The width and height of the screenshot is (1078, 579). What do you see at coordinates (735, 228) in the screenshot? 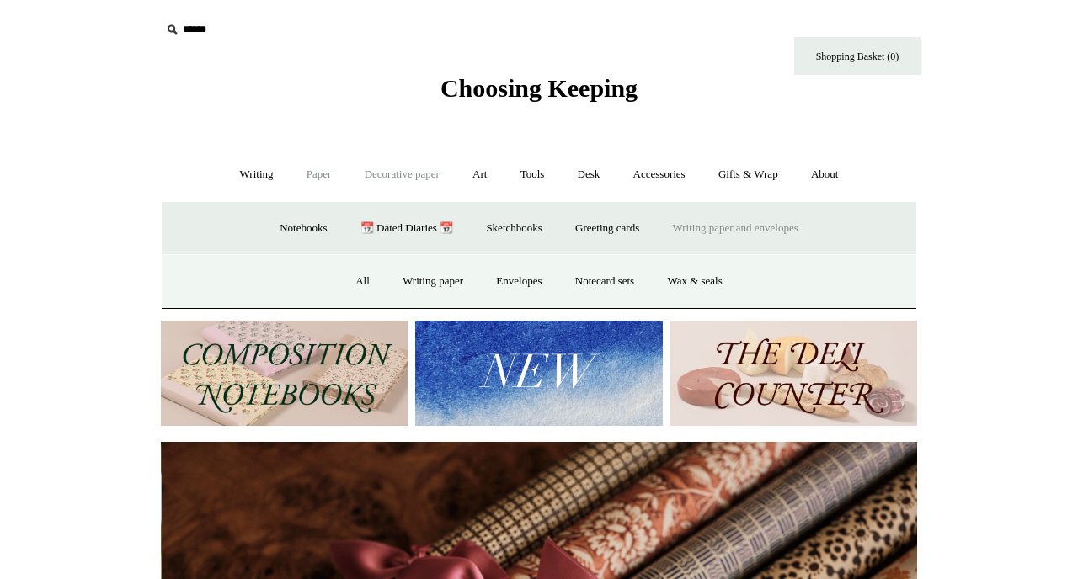
I see `a: Writing paper and envelopes` at bounding box center [735, 228].